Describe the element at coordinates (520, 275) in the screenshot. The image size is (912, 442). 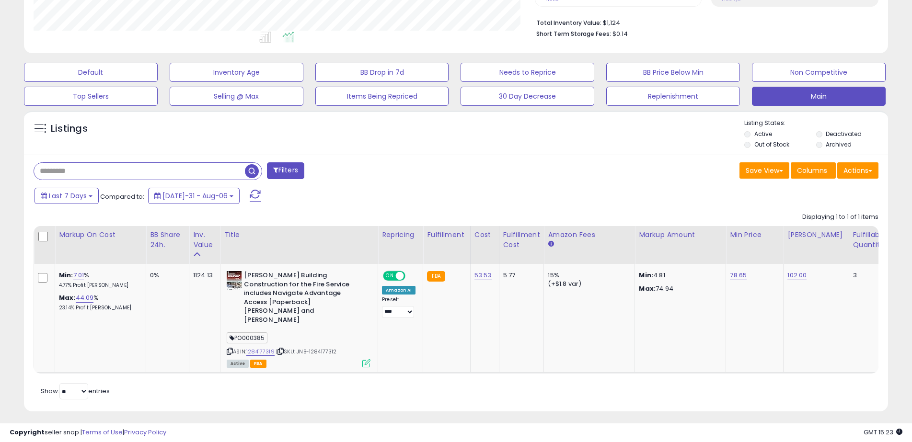
I see `div: 5.77` at that location.